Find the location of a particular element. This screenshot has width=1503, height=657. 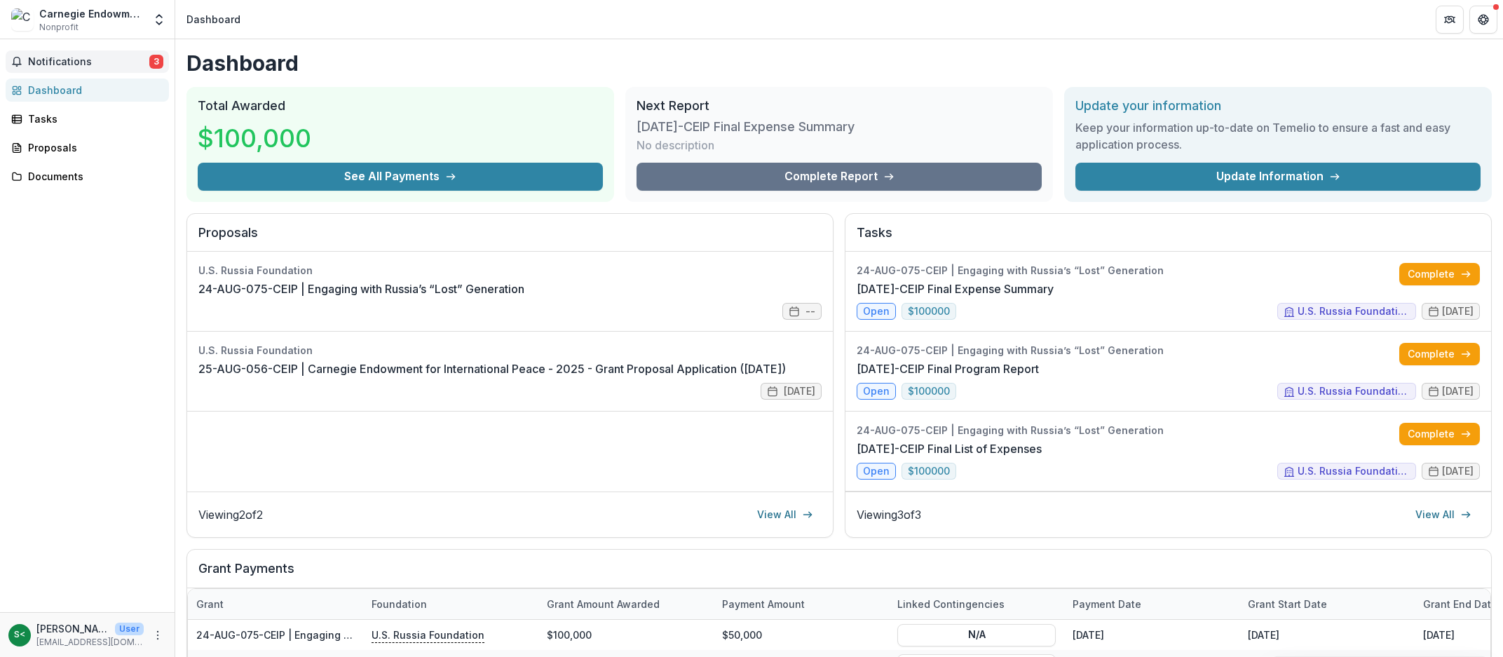

button: N/A is located at coordinates (977, 635).